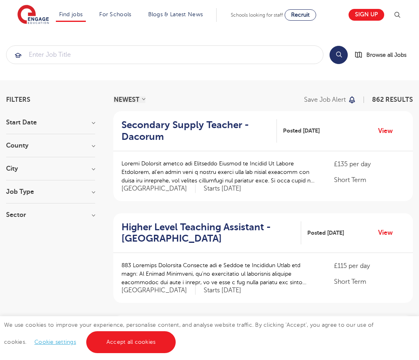 This screenshot has height=360, width=419. I want to click on a: Secondary Supply Teacher - Dacorum, so click(199, 131).